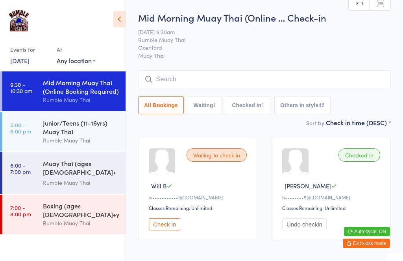 This screenshot has width=403, height=261. Describe the element at coordinates (29, 50) in the screenshot. I see `div: Events for` at that location.